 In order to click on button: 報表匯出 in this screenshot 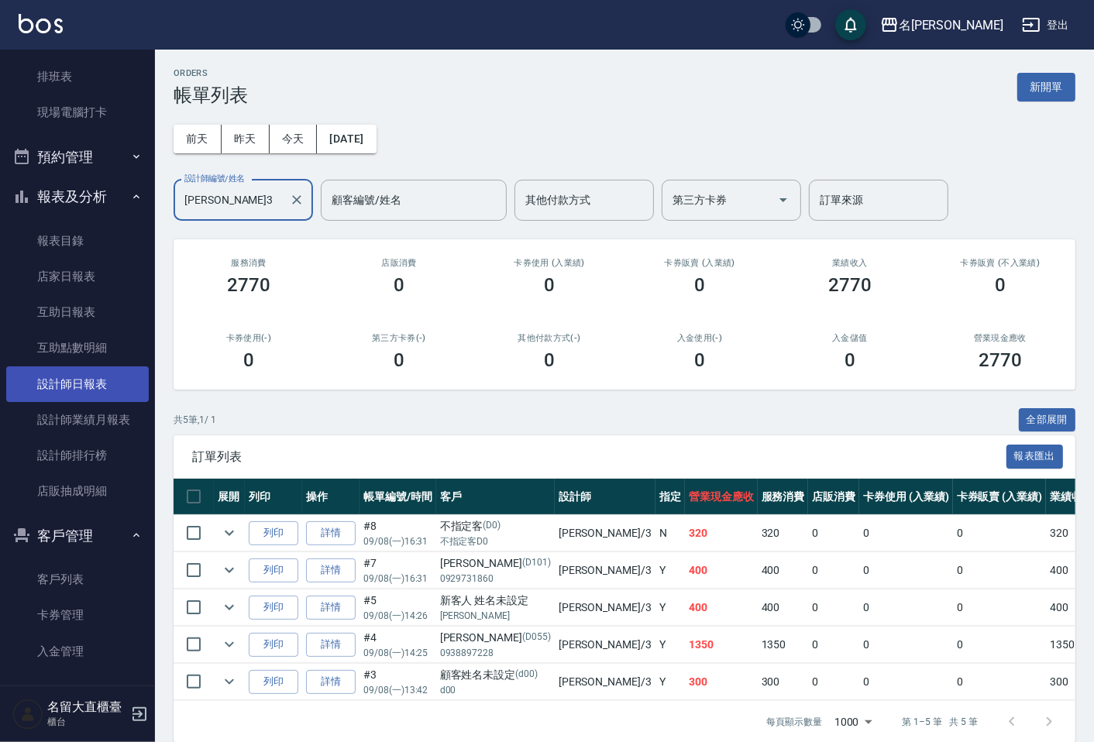, I will do `click(1035, 456)`.